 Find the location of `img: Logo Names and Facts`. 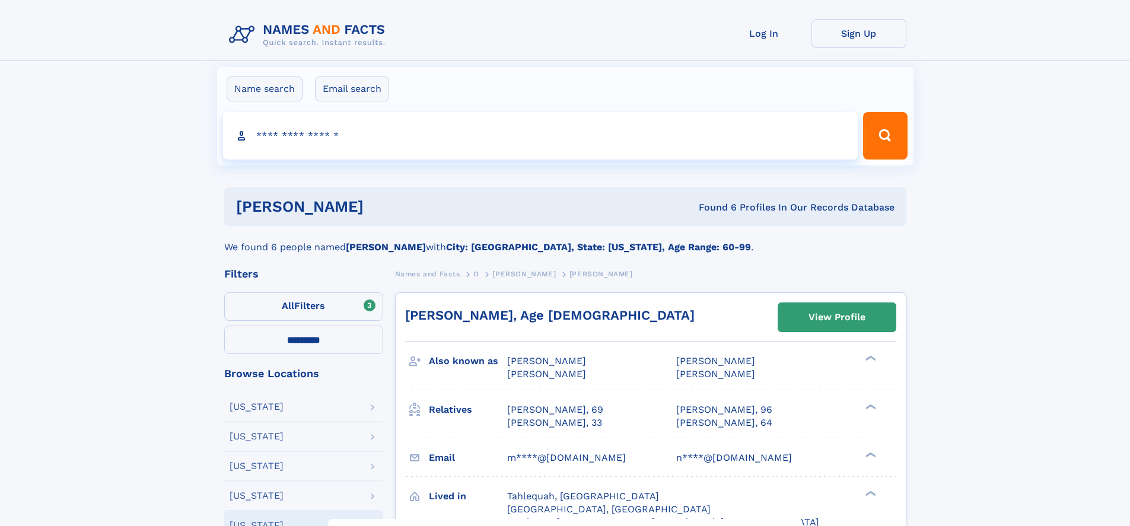

img: Logo Names and Facts is located at coordinates (310, 35).